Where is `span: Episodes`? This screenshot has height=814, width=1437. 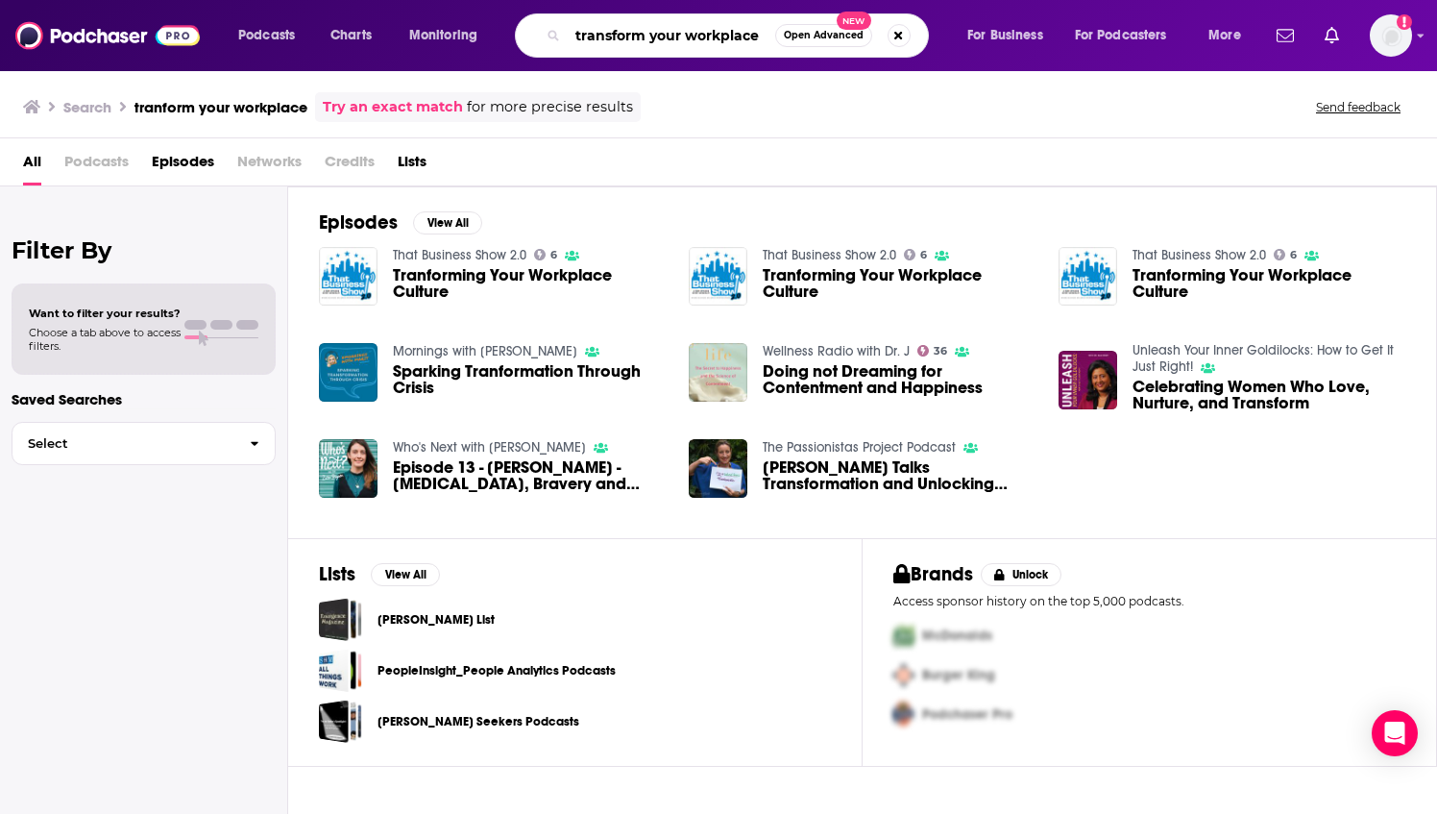 span: Episodes is located at coordinates (183, 165).